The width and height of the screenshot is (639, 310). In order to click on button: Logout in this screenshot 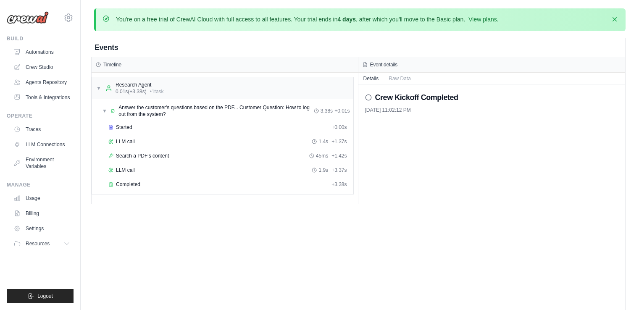, I will do `click(40, 296)`.